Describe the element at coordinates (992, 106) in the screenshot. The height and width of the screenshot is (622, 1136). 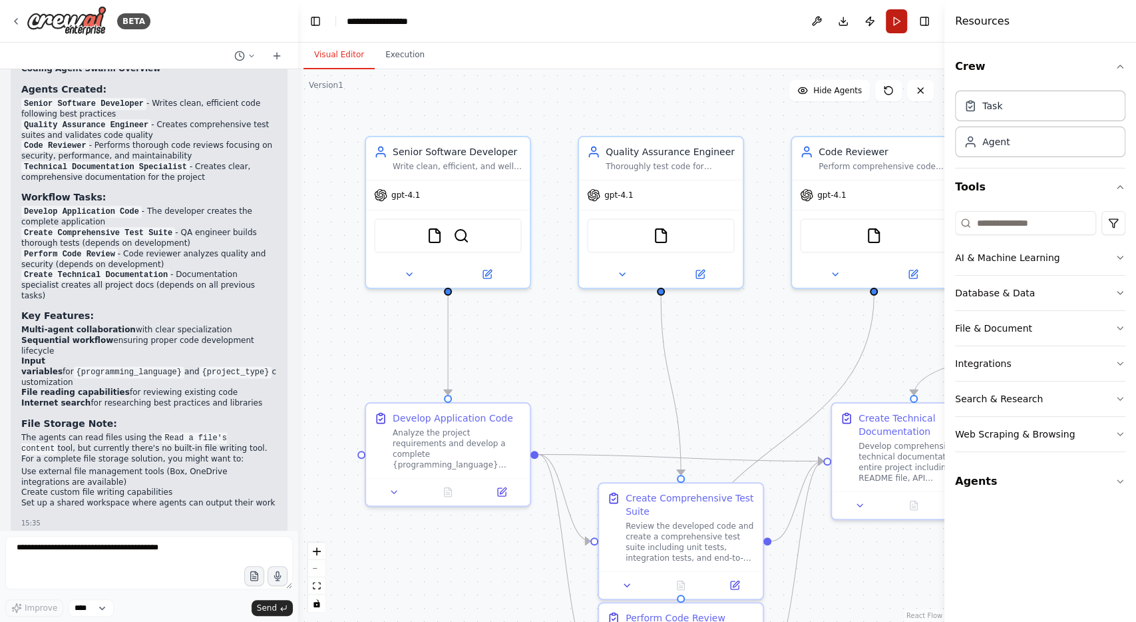
I see `div: Task` at that location.